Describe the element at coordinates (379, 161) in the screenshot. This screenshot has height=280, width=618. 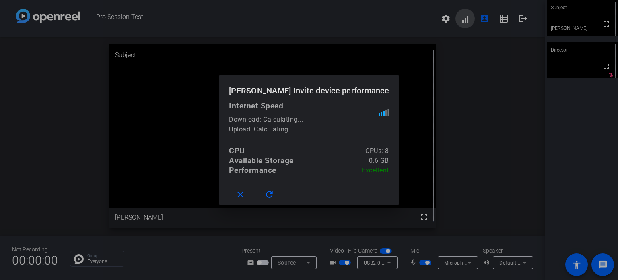
I see `div: 0.6 GB` at that location.